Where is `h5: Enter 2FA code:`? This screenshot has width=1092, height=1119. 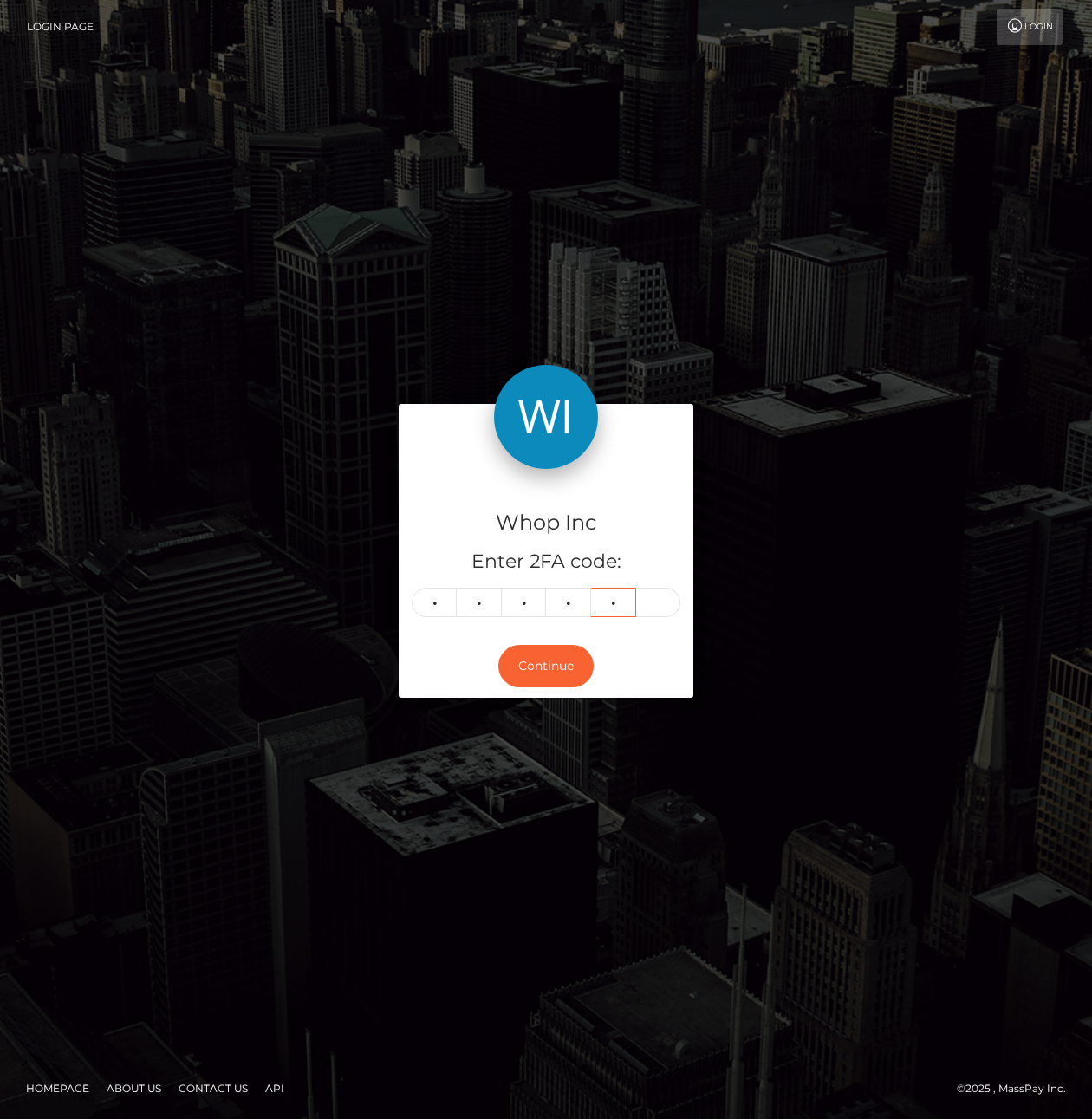 h5: Enter 2FA code: is located at coordinates (546, 562).